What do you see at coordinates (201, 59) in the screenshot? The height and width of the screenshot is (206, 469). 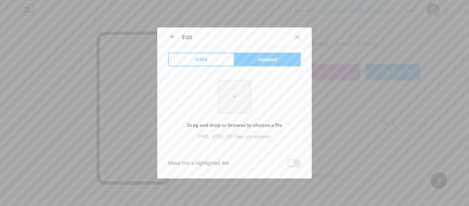 I see `span: GIFs` at bounding box center [201, 59].